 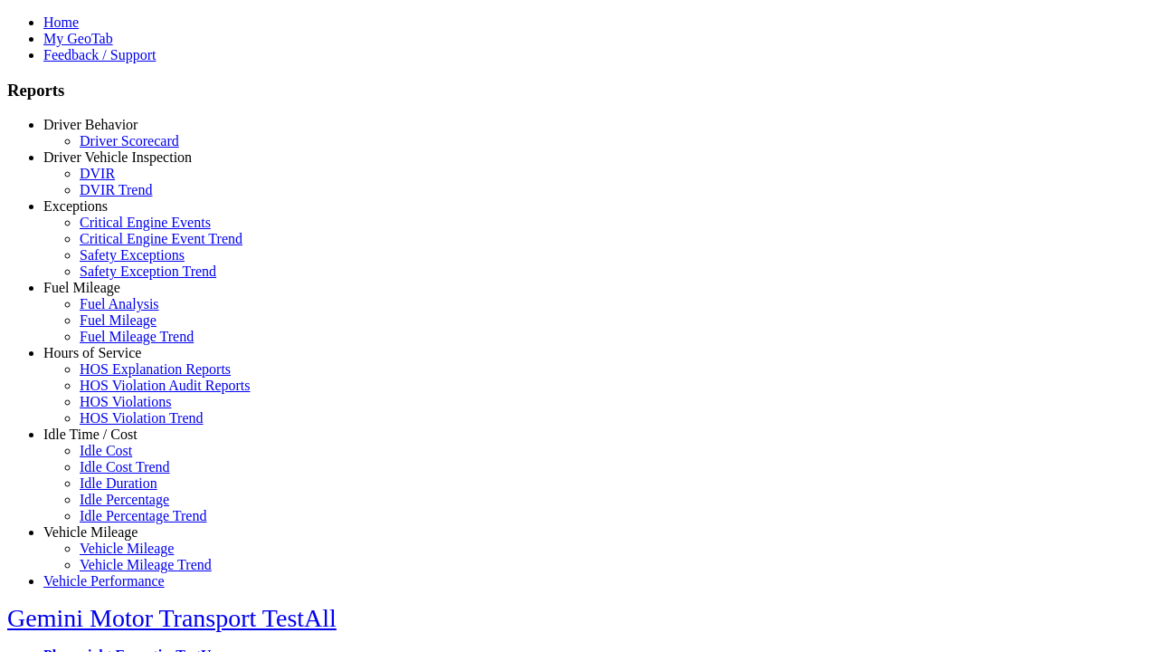 What do you see at coordinates (91, 124) in the screenshot?
I see `a: Driver Behavior` at bounding box center [91, 124].